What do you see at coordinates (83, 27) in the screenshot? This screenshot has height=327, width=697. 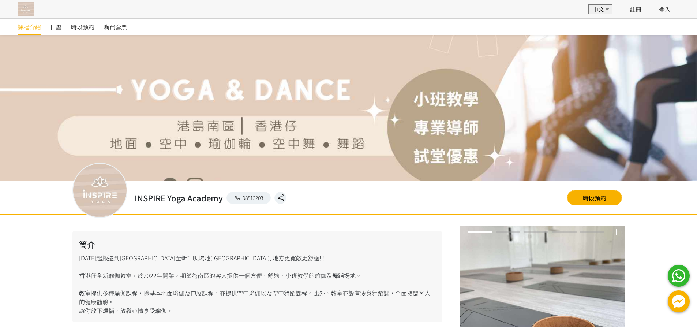 I see `span: 時段預約` at bounding box center [83, 27].